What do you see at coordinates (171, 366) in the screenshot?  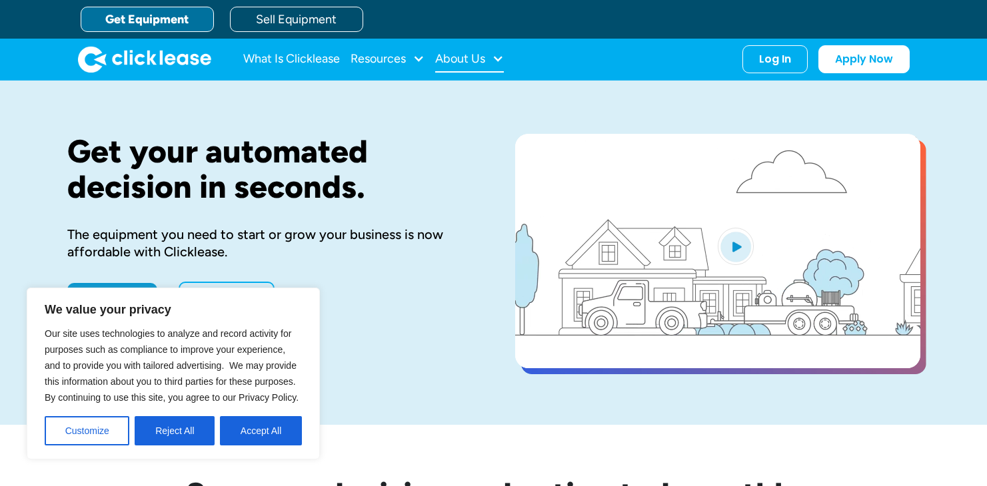 I see `span: Our site uses technologies to analyze and record activity for purposes such as compliance to impr...` at bounding box center [171, 366].